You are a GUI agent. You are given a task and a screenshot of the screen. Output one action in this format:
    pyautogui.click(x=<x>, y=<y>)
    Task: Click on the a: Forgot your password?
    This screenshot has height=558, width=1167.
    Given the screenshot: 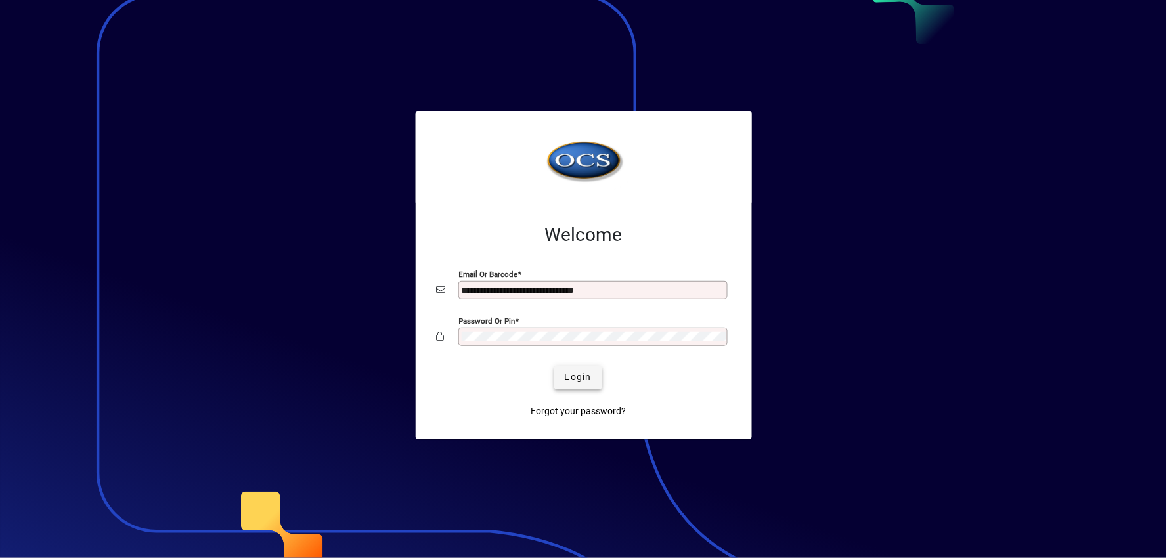 What is the action you would take?
    pyautogui.click(x=578, y=412)
    